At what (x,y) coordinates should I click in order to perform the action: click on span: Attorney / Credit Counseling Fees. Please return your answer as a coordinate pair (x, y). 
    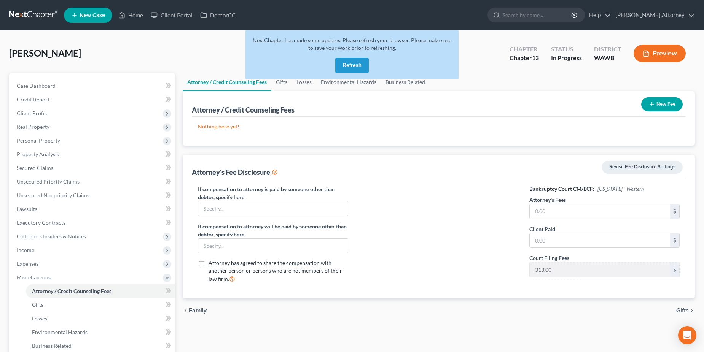
    Looking at the image, I should click on (72, 291).